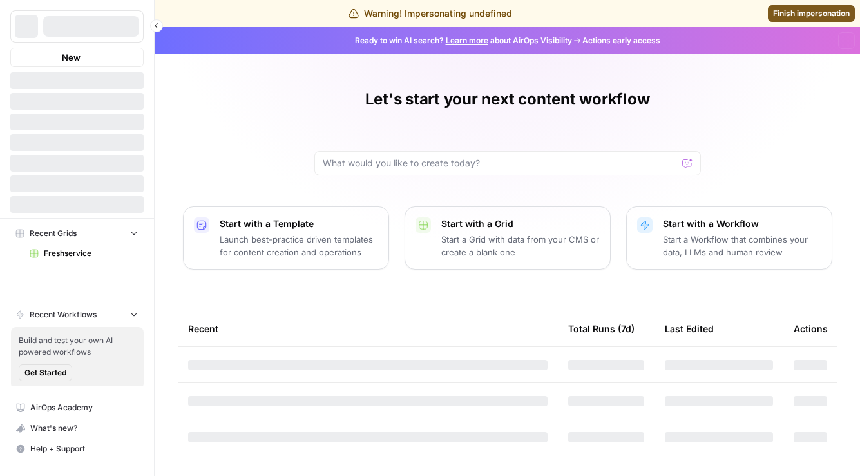  I want to click on p: Start a Workflow that combines your data, LLMs and human review, so click(742, 246).